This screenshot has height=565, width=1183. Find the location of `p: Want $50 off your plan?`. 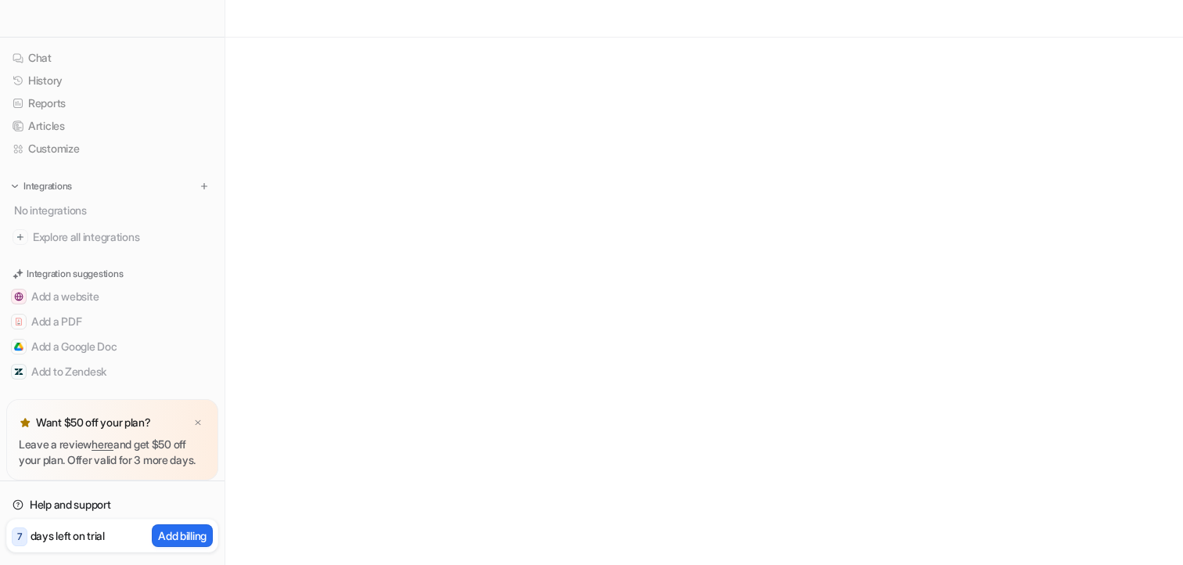

p: Want $50 off your plan? is located at coordinates (93, 423).